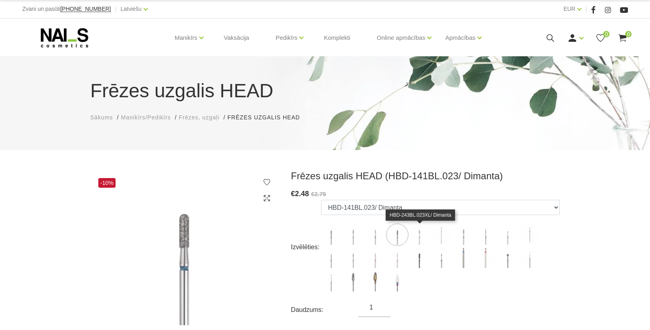 The width and height of the screenshot is (650, 330). I want to click on a: Manikīrs, so click(186, 38).